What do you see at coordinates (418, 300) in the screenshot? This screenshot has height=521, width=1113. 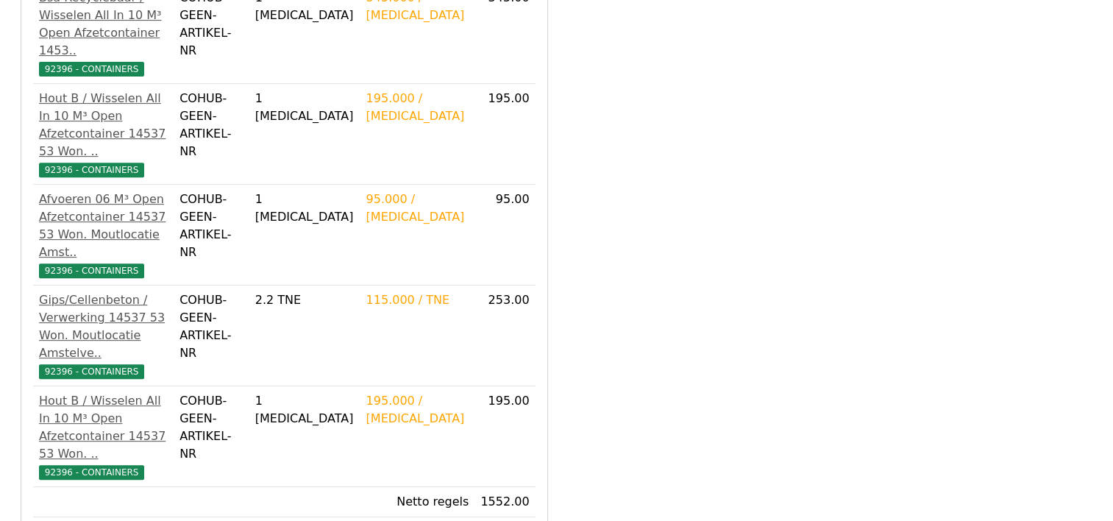 I see `div: 115.000 / TNE` at bounding box center [418, 300].